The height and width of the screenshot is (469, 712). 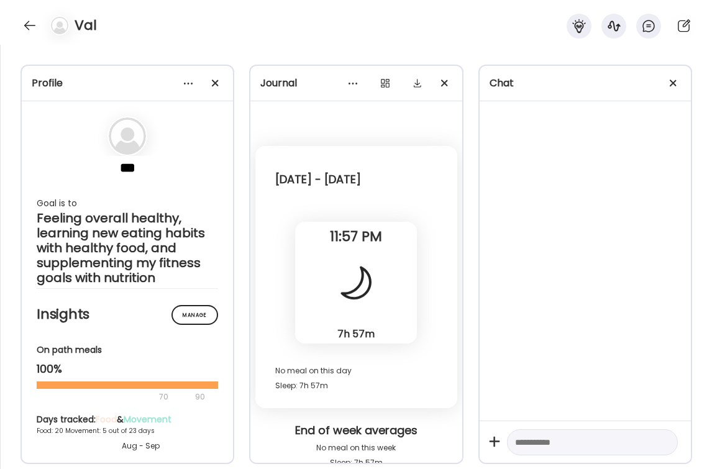 I want to click on div: Journal, so click(x=356, y=83).